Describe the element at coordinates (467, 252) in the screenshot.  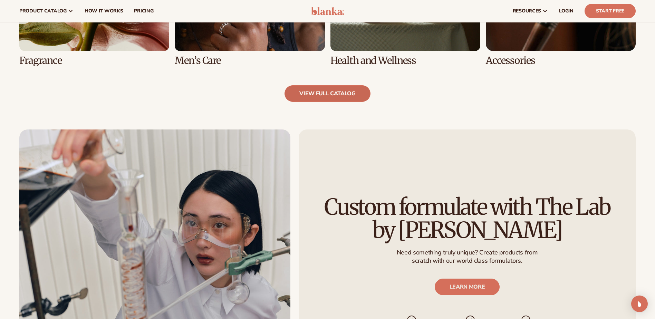
I see `p: Need something truly unique? Create products from` at that location.